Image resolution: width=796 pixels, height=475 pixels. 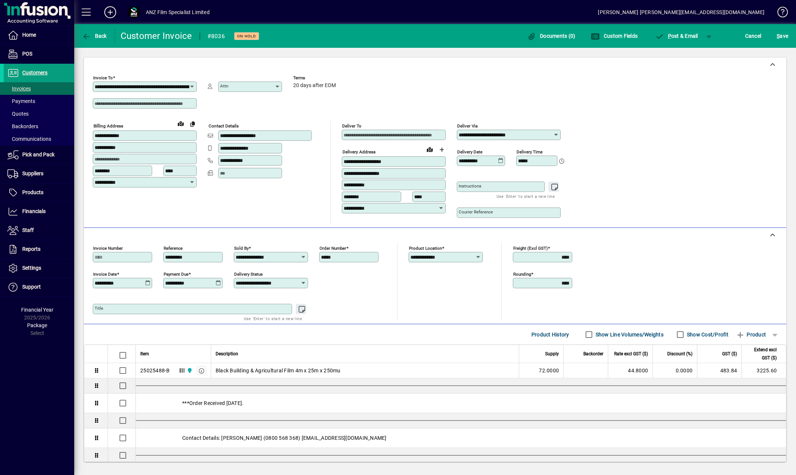 I want to click on a: Staff, so click(x=39, y=231).